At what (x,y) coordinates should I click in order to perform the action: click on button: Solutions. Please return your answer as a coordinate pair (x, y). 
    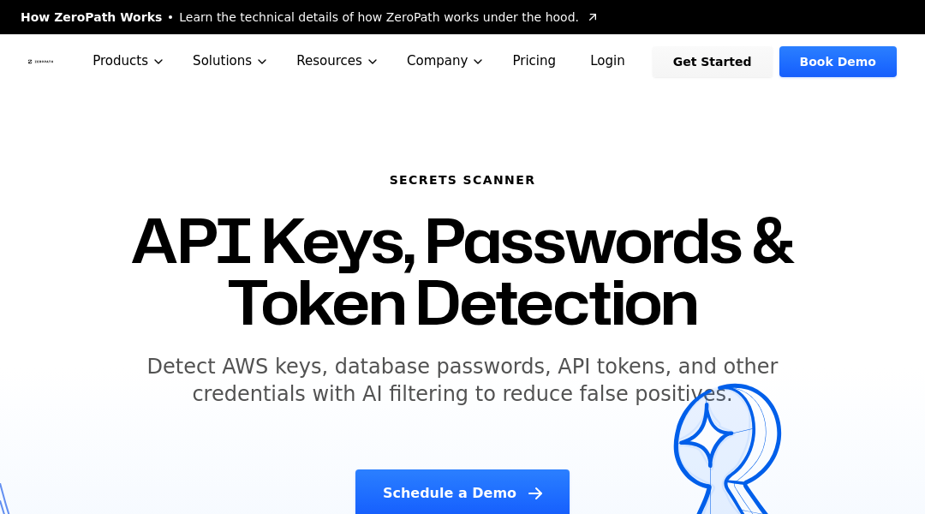
    Looking at the image, I should click on (230, 61).